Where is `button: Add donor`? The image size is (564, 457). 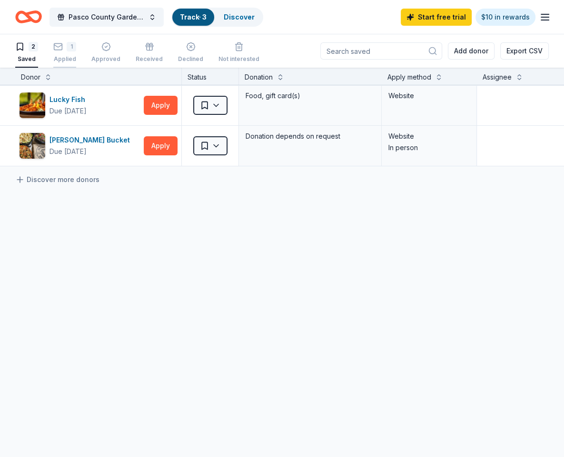 button: Add donor is located at coordinates (471, 51).